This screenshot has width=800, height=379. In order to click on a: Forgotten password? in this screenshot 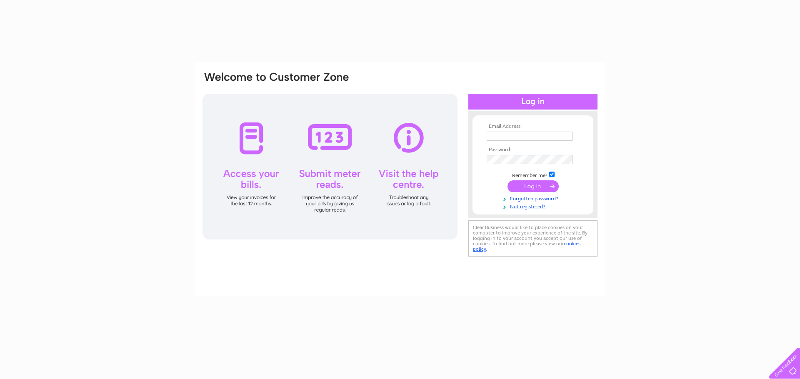, I will do `click(534, 198)`.